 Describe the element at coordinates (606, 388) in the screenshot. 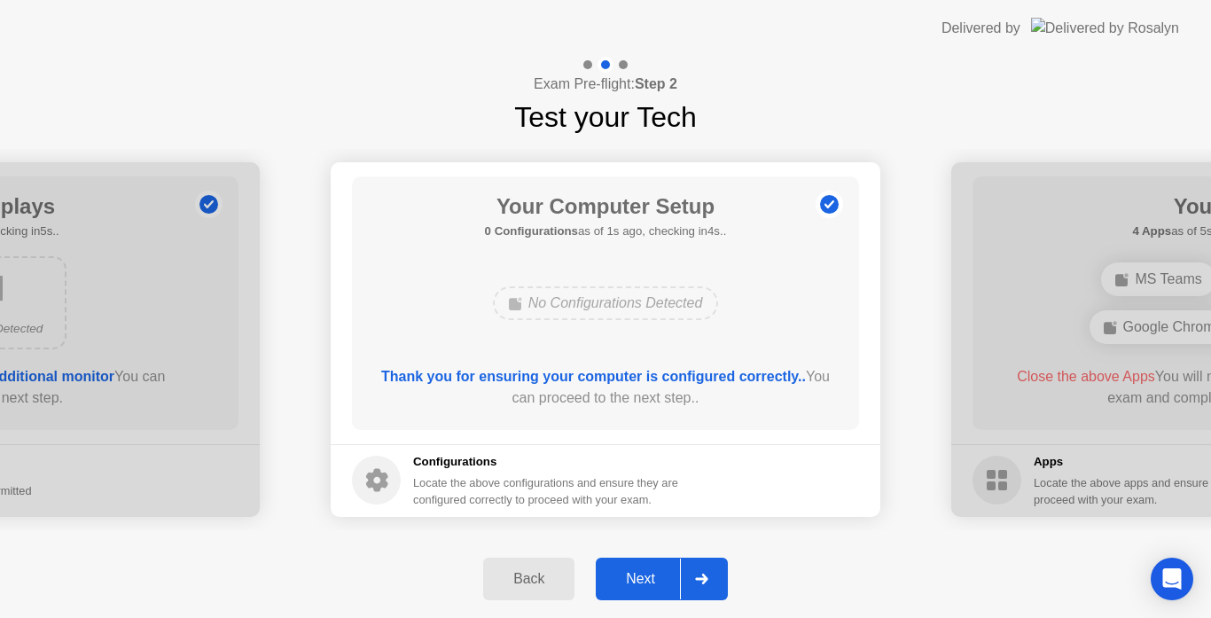

I see `div: You can proceed to the next step..` at that location.